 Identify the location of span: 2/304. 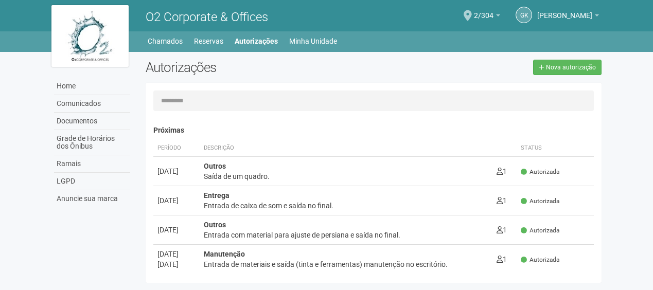
(484, 10).